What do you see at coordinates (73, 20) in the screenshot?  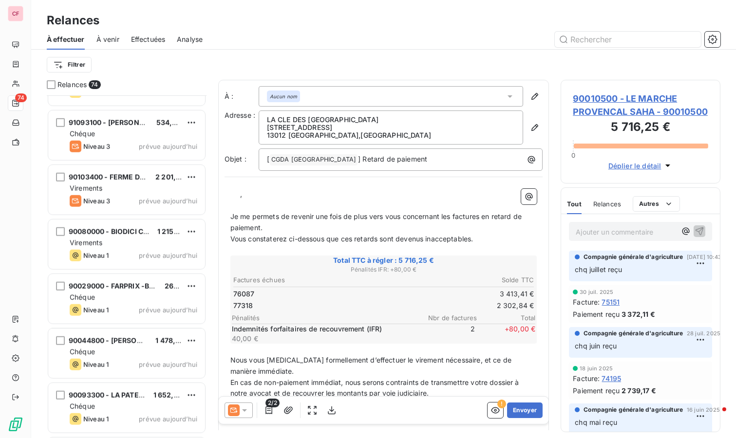 I see `h3: Relances` at bounding box center [73, 20].